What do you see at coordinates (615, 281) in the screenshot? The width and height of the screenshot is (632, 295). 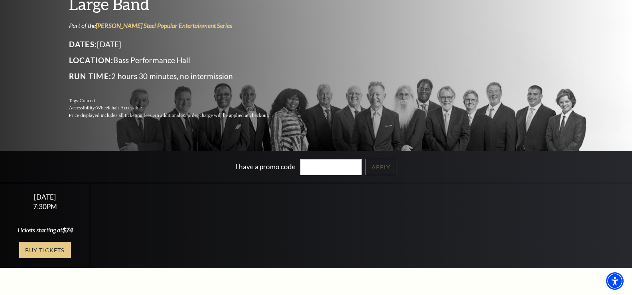 I see `div: Accessibility Menu` at bounding box center [615, 281].